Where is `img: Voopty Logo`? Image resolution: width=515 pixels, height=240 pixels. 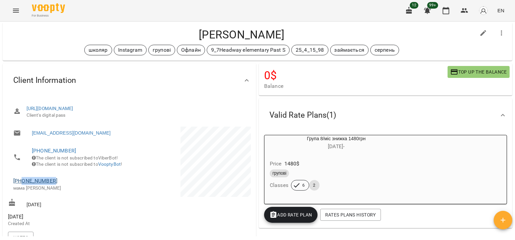
img: Voopty Logo is located at coordinates (48, 8).